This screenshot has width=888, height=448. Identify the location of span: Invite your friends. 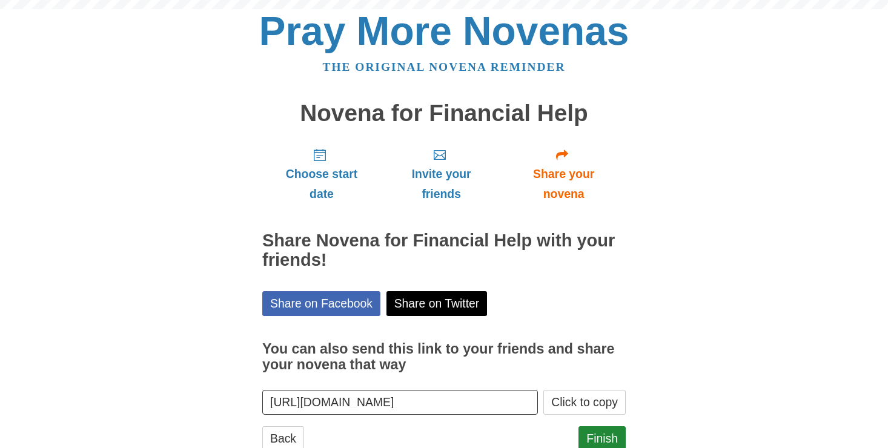
(441, 184).